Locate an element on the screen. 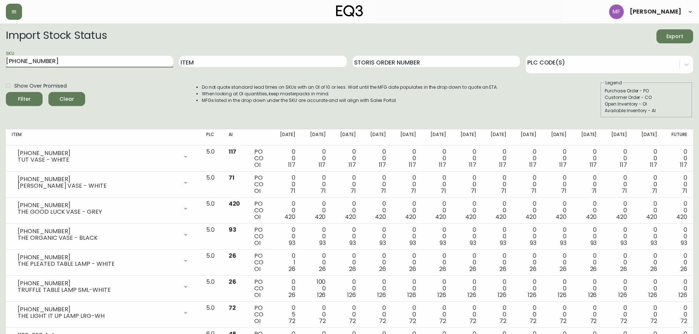 This screenshot has width=699, height=334. div: Open Inventory - OI is located at coordinates (647, 104).